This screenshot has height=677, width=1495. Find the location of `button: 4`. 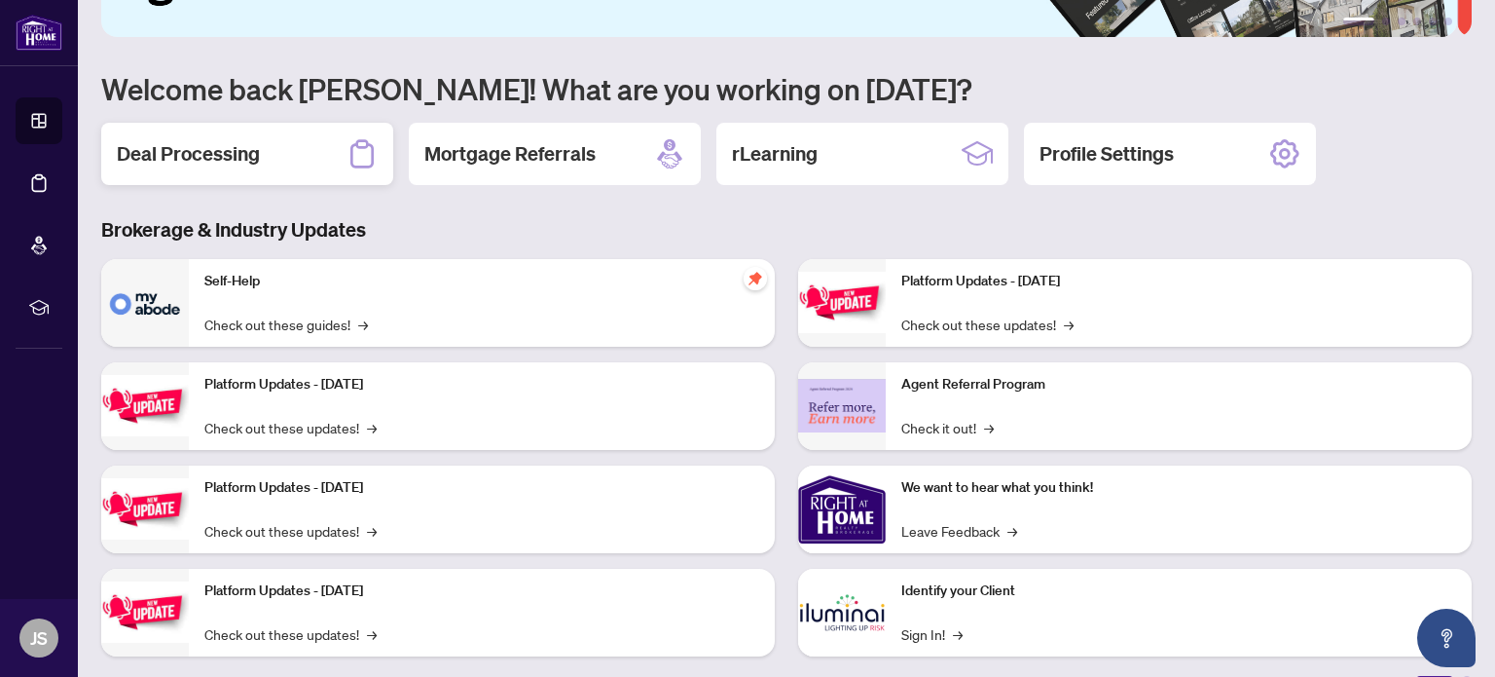

button: 4 is located at coordinates (1418, 21).